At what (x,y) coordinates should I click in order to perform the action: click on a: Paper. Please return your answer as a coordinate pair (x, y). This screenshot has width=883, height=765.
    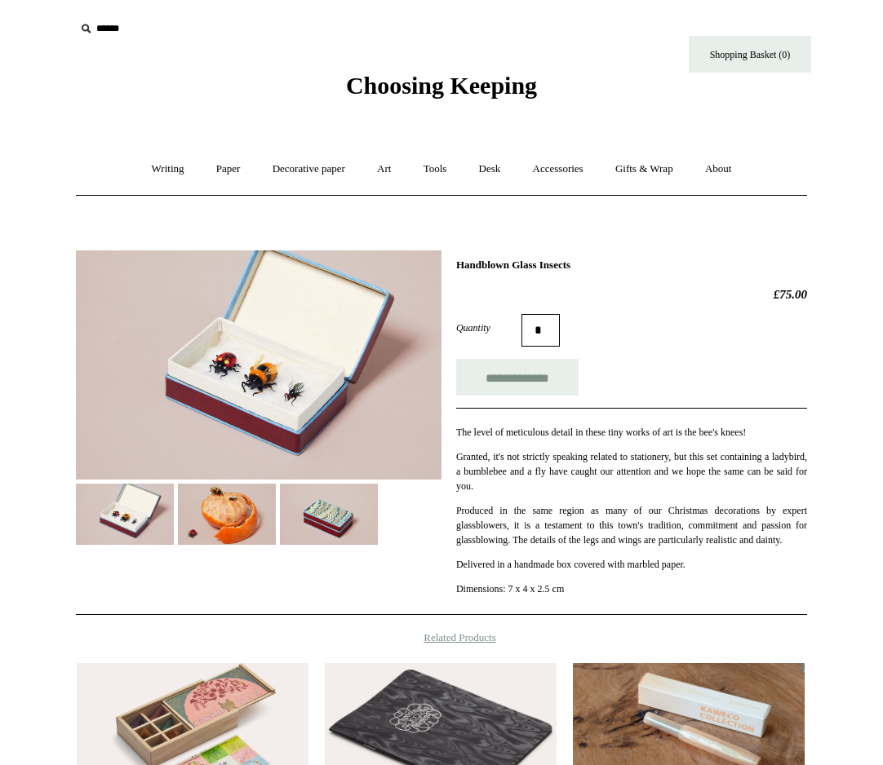
    Looking at the image, I should click on (228, 169).